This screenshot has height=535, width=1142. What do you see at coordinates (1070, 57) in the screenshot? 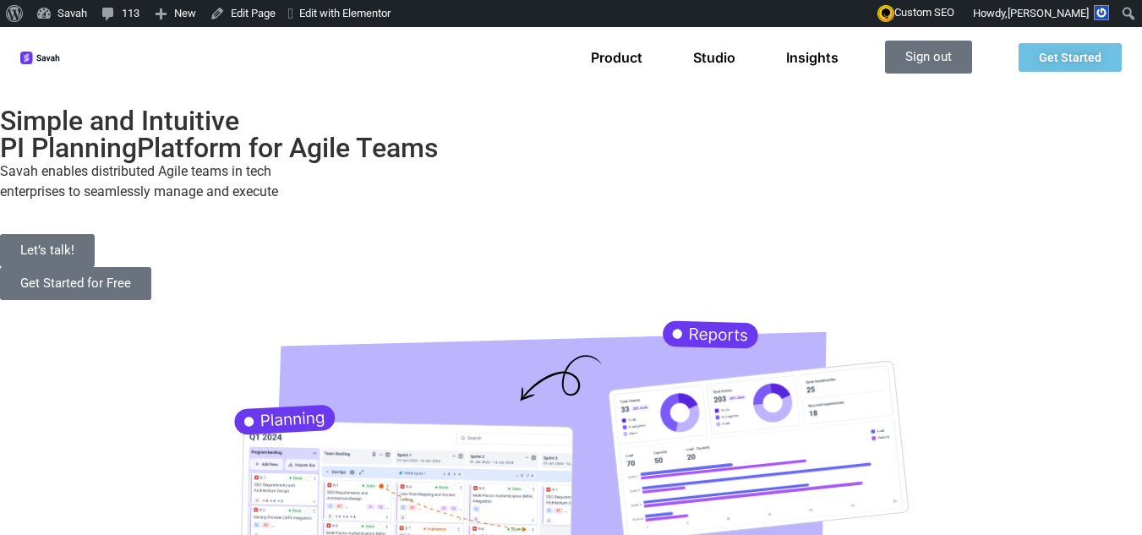
I see `a: Get Started` at bounding box center [1070, 57].